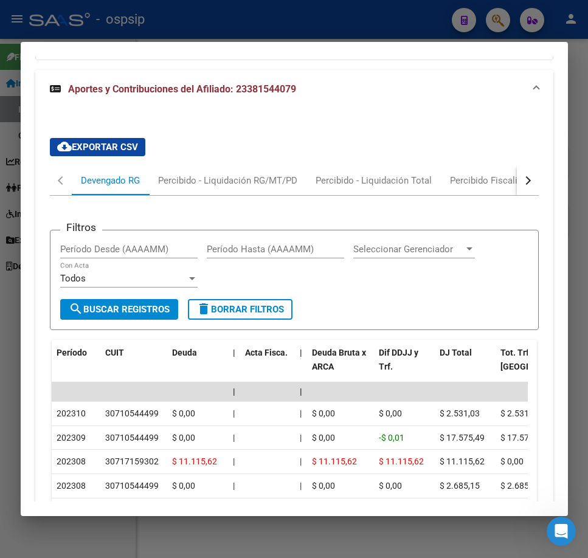 This screenshot has height=558, width=588. Describe the element at coordinates (373, 181) in the screenshot. I see `div: Percibido - Liquidación Total` at that location.